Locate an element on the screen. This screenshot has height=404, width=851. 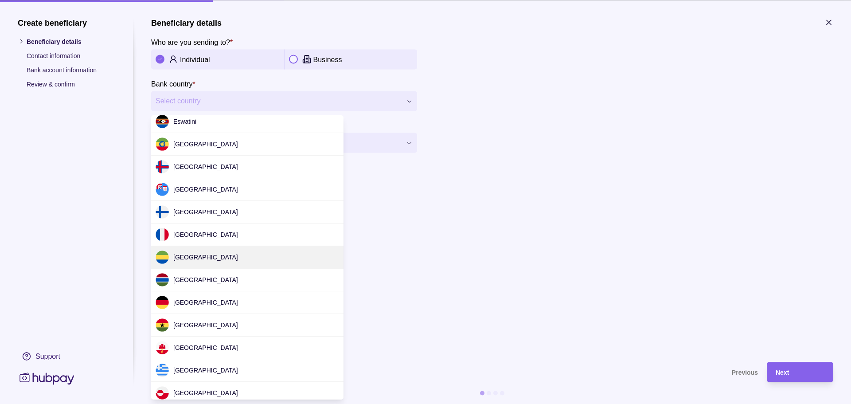
img: de is located at coordinates (162, 302).